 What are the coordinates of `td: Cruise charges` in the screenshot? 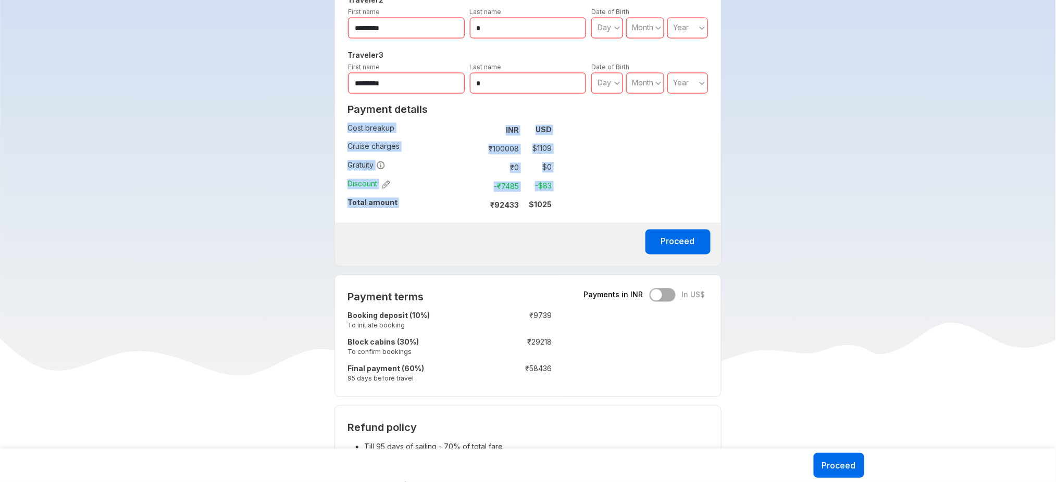 It's located at (411, 149).